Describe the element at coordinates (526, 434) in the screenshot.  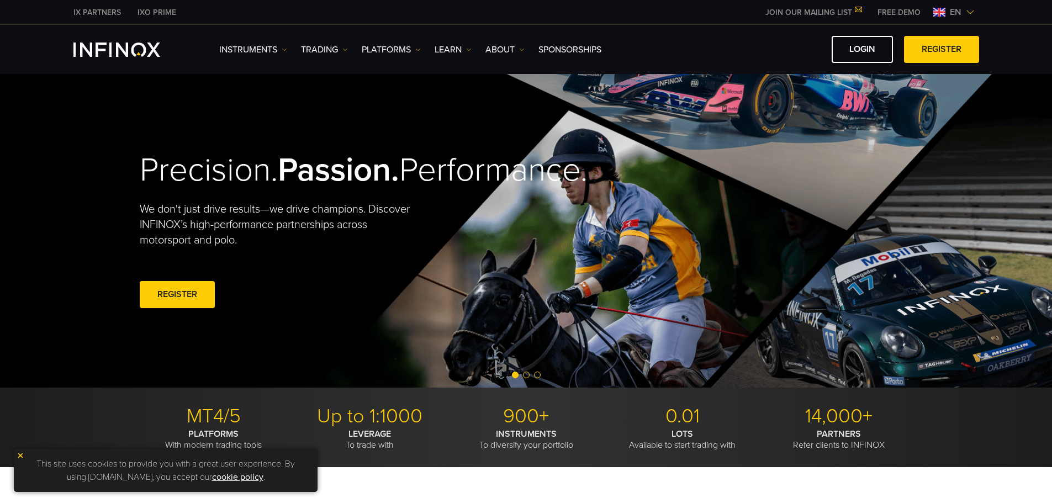
I see `strong: INSTRUMENTS` at that location.